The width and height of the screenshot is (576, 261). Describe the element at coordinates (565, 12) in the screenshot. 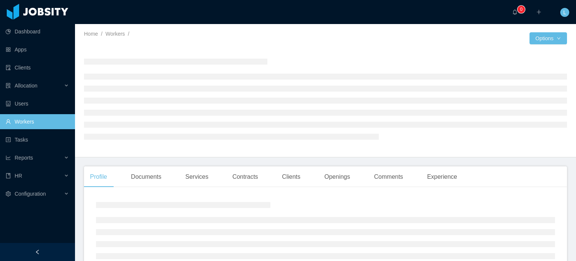

I see `span: L` at that location.